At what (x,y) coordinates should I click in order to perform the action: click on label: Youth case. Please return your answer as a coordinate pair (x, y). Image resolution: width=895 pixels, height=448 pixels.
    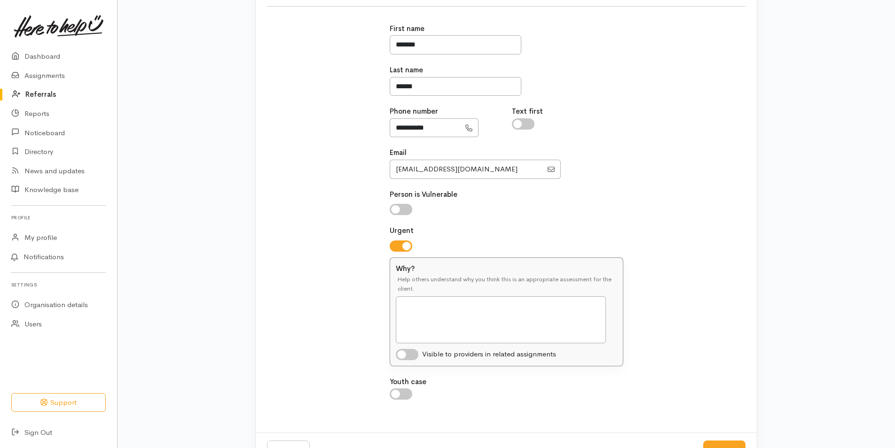
    Looking at the image, I should click on (408, 382).